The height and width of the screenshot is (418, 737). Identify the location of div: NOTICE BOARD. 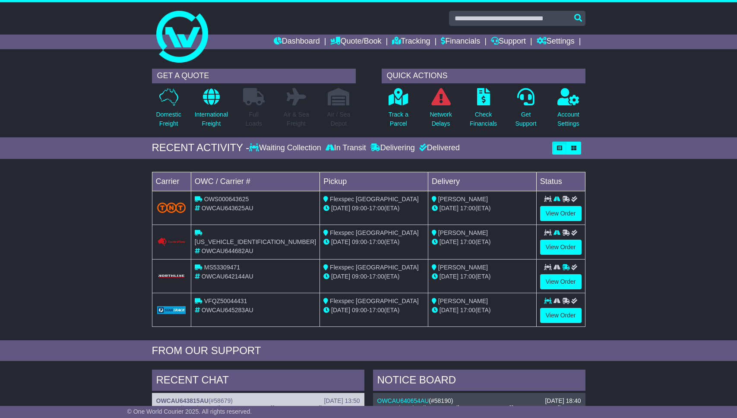
(479, 381).